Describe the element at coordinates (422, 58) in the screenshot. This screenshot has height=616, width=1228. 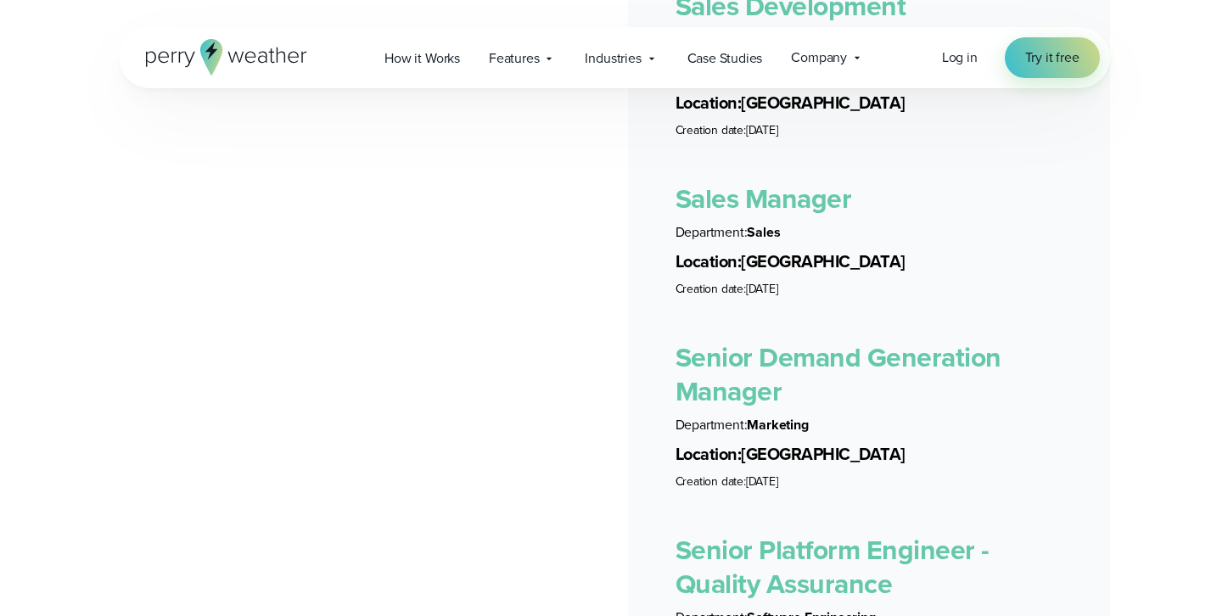
I see `a: How it Works` at that location.